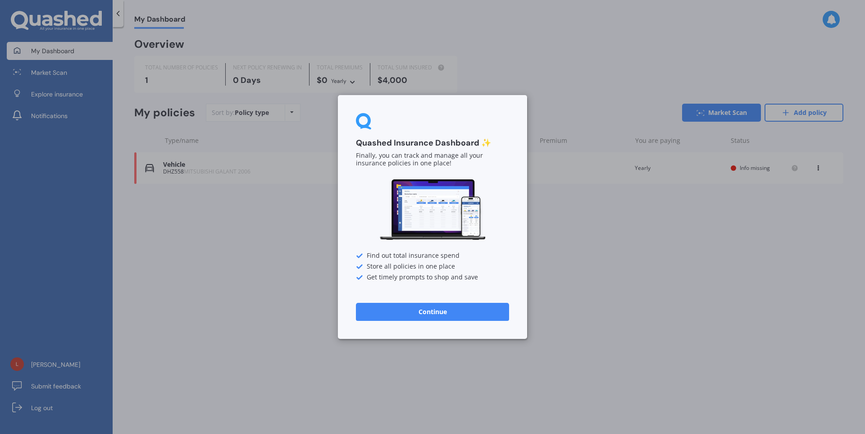  Describe the element at coordinates (433, 278) in the screenshot. I see `div: Get timely prompts to shop and save` at that location.